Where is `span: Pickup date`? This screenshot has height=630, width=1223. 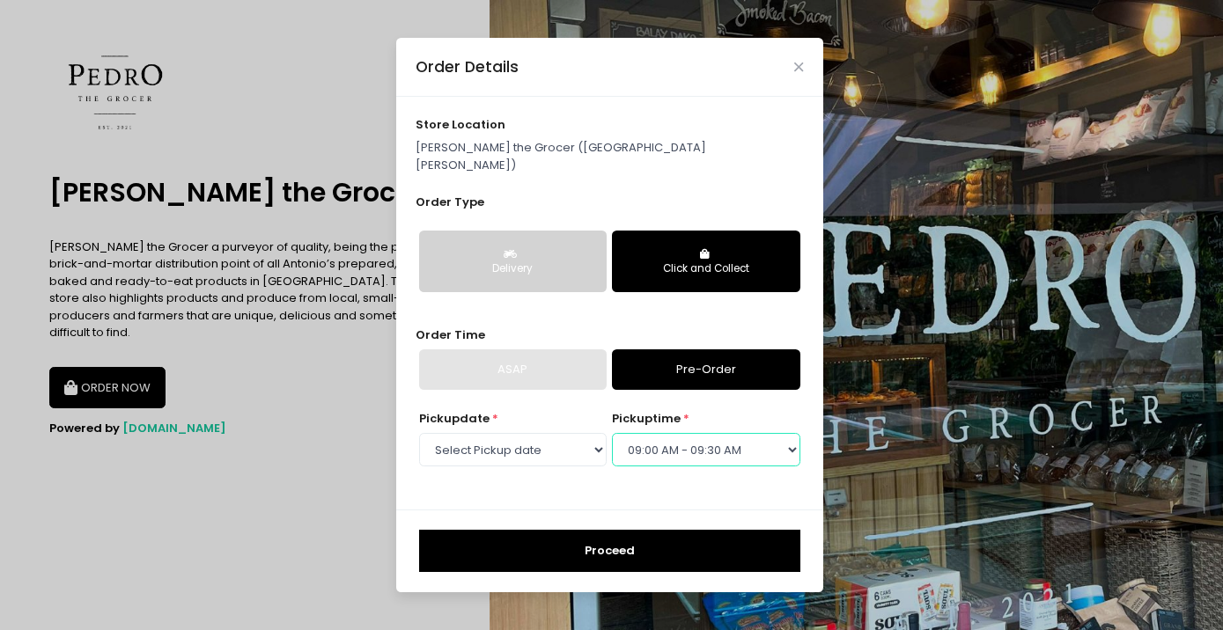 span: Pickup date is located at coordinates (454, 418).